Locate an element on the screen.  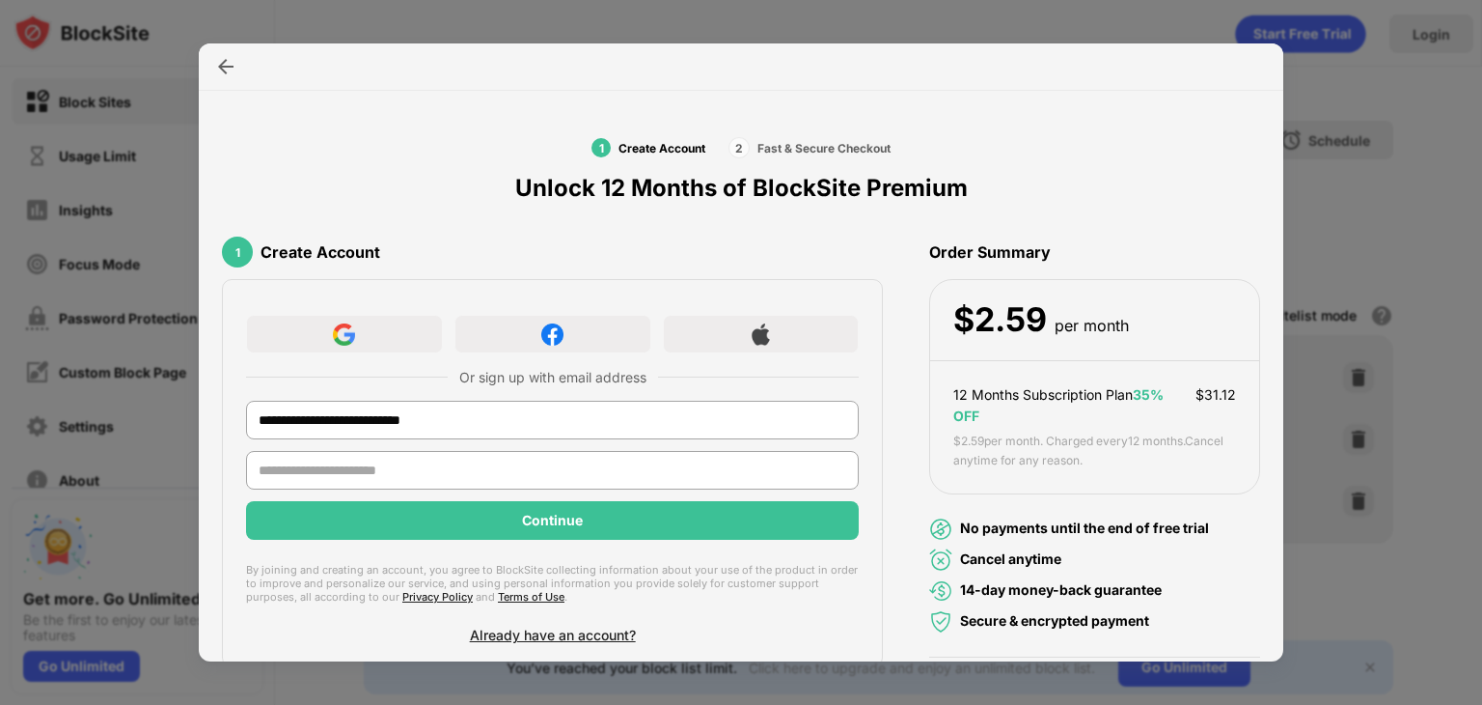
div: Cancel anytime is located at coordinates (1010, 559).